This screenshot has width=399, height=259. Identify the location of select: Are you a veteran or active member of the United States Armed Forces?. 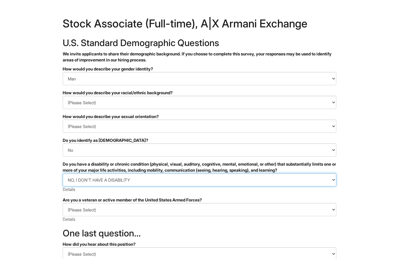
(200, 210).